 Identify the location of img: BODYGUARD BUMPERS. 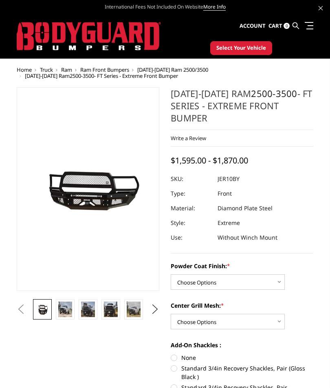
(89, 36).